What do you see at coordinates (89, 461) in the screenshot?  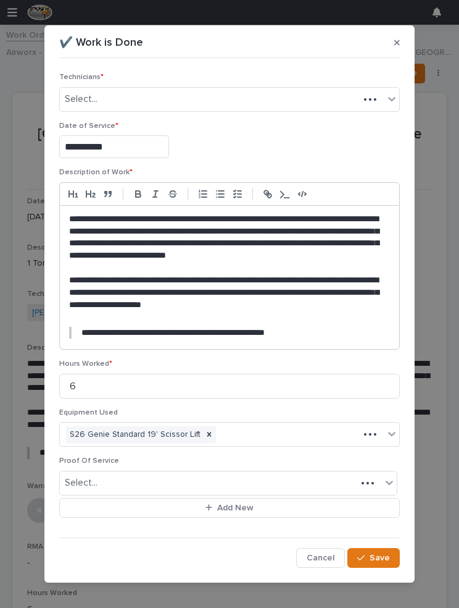 I see `span: Proof Of Service` at bounding box center [89, 461].